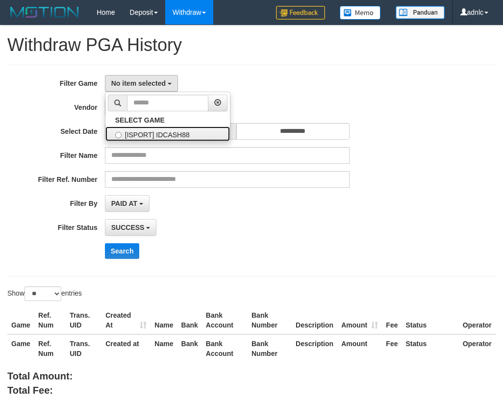 This screenshot has width=503, height=403. I want to click on button: No item selected, so click(141, 83).